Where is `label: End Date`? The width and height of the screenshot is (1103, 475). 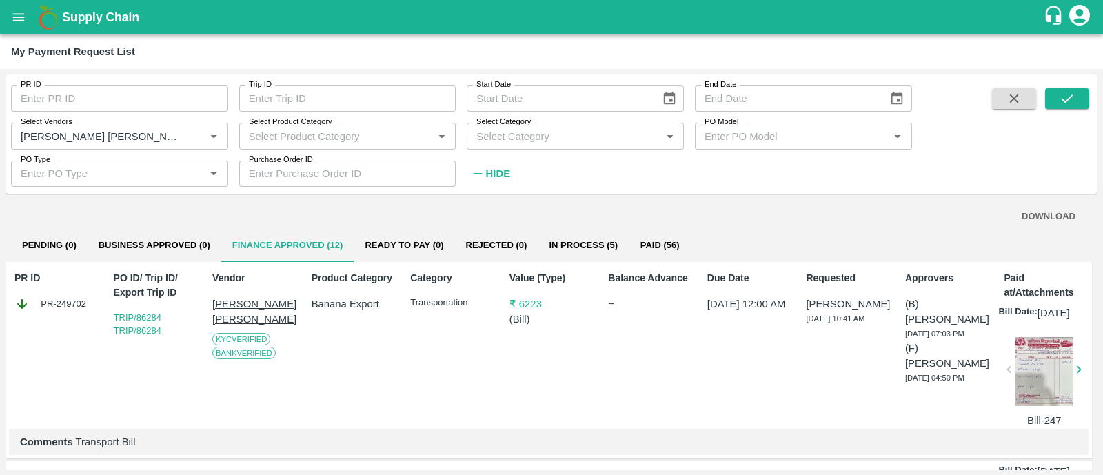
label: End Date is located at coordinates (720, 85).